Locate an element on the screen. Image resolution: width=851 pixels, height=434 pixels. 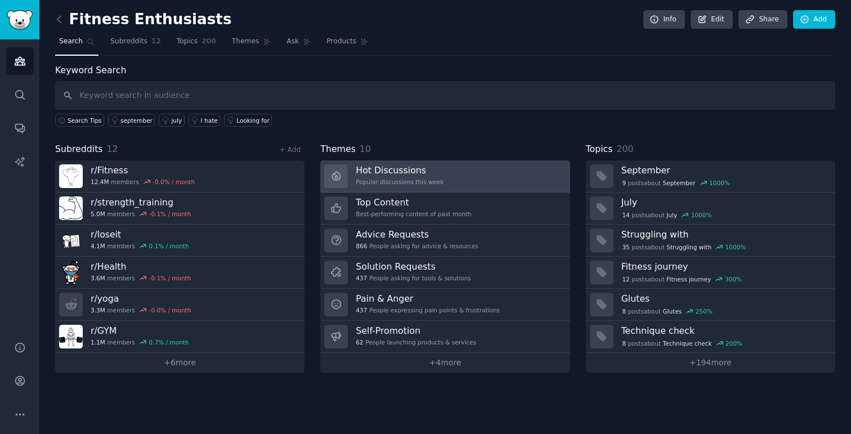
a: Advice Requests866People asking for advice & resources is located at coordinates (444, 240).